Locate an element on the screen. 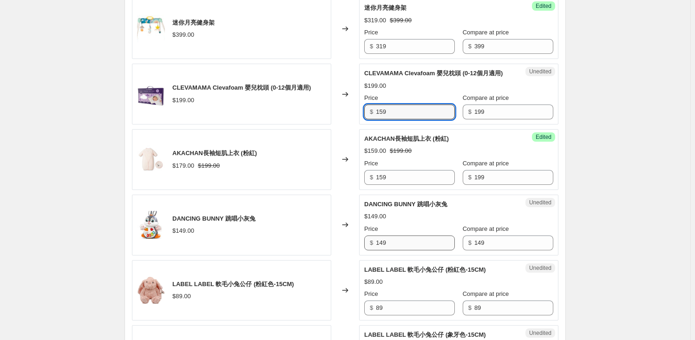 The image size is (695, 340). img: 2523000039668_033400cb-0554-4d83-a928-f243dadf417d_80x.jpg is located at coordinates (151, 159).